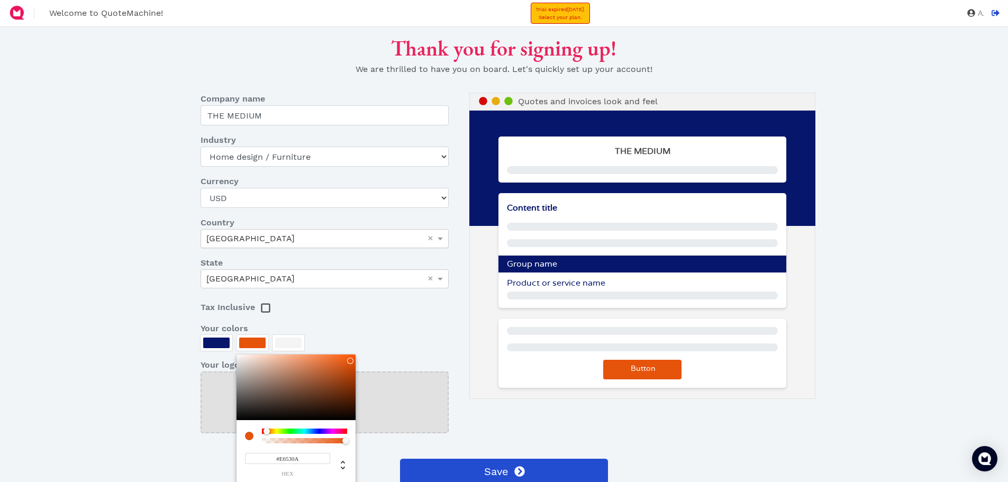 Image resolution: width=1008 pixels, height=482 pixels. What do you see at coordinates (287, 473) in the screenshot?
I see `span: hex` at bounding box center [287, 473].